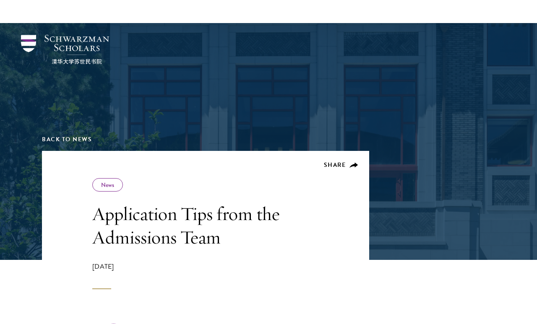 This screenshot has width=537, height=324. What do you see at coordinates (335, 165) in the screenshot?
I see `span: Share` at bounding box center [335, 165].